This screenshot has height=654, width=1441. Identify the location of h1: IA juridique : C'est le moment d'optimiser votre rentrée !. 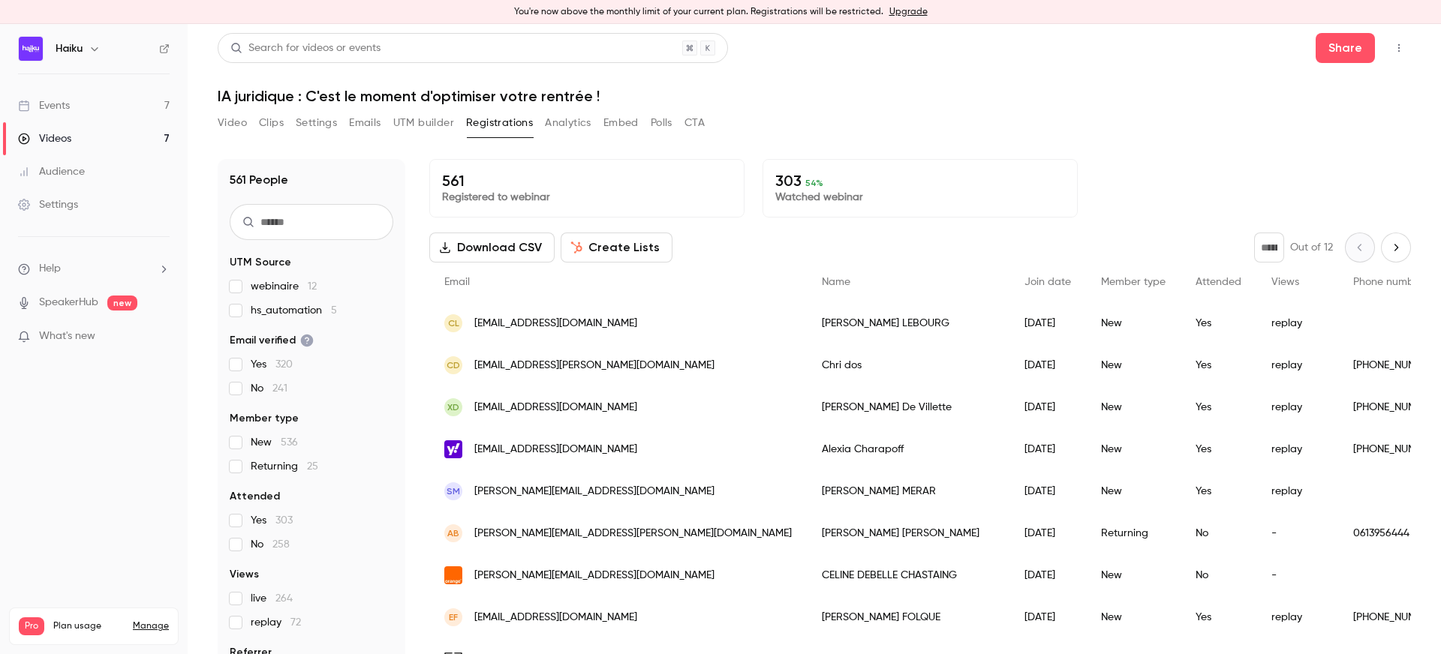
(814, 96).